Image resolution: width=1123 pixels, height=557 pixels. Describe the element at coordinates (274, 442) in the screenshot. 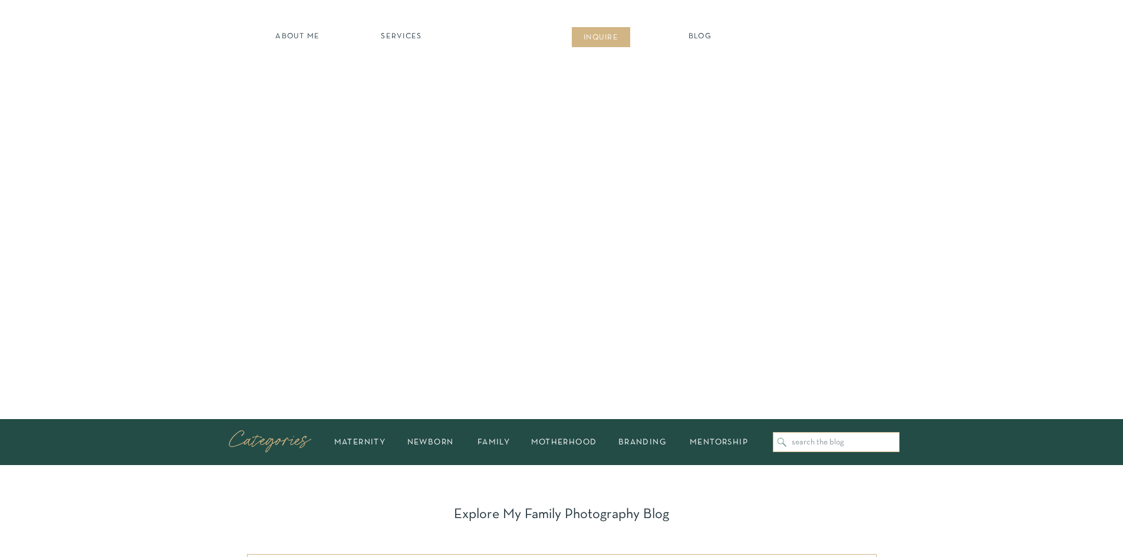

I see `p: Categories` at that location.